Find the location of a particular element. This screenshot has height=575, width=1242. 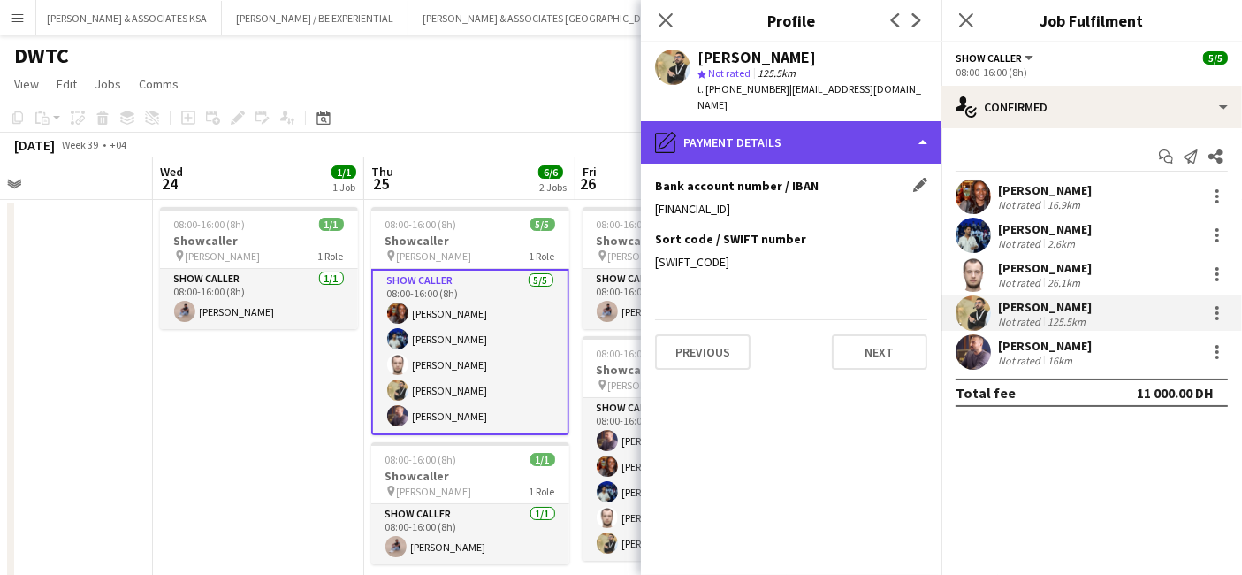

span: Not rated is located at coordinates (730, 73).